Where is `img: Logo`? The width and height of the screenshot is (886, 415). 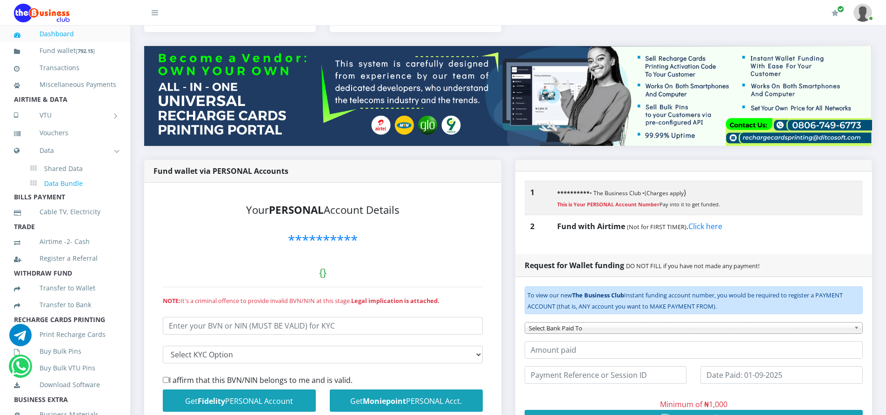
img: Logo is located at coordinates (42, 13).